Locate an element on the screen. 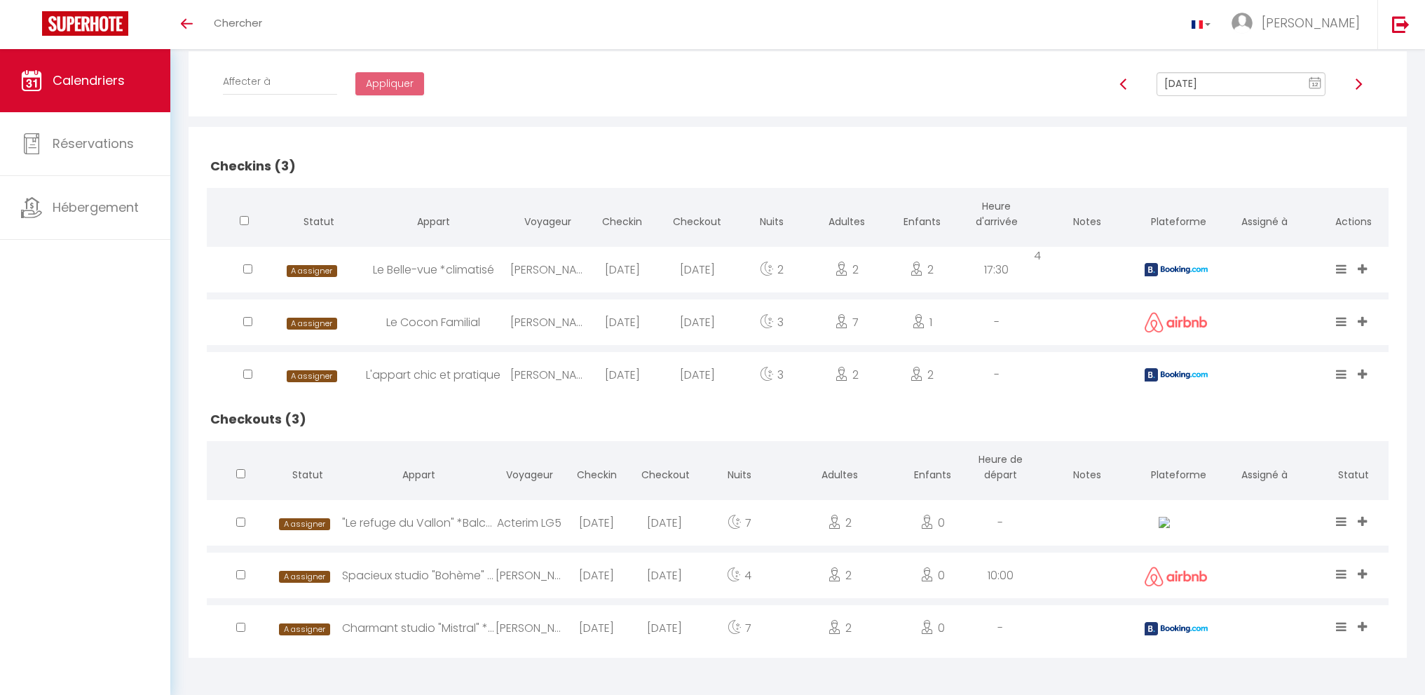  div: L'appart chic et pratique is located at coordinates (433, 374).